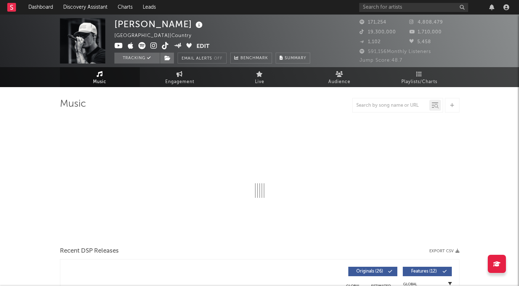 This screenshot has height=286, width=519. What do you see at coordinates (373, 22) in the screenshot?
I see `span: 171,254` at bounding box center [373, 22].